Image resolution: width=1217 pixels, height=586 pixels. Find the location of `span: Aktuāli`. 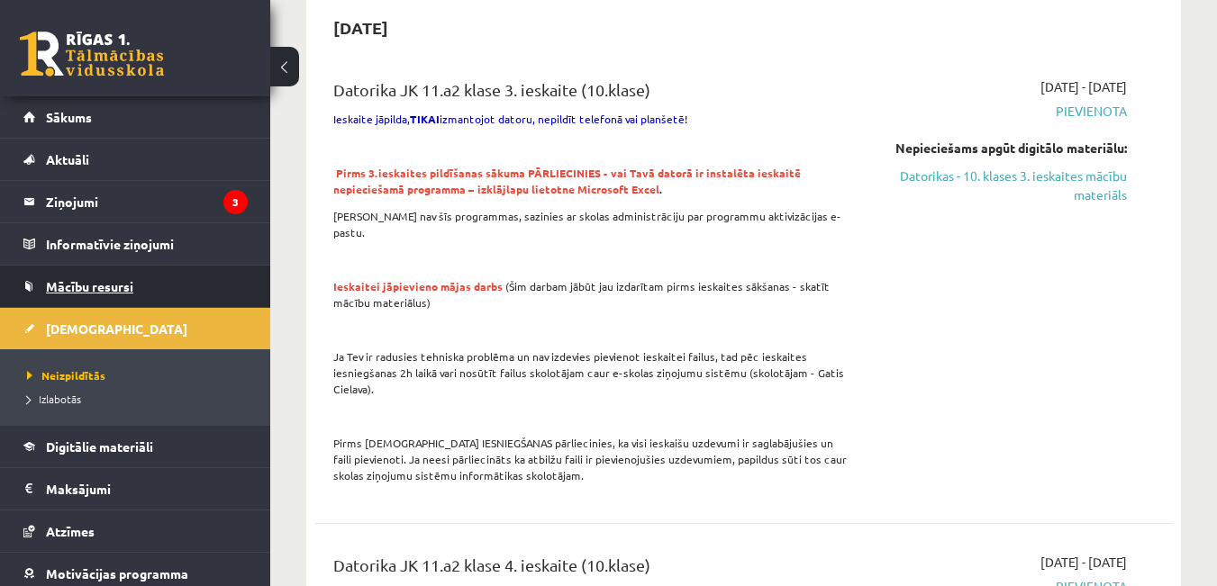

span: Aktuāli is located at coordinates (68, 159).